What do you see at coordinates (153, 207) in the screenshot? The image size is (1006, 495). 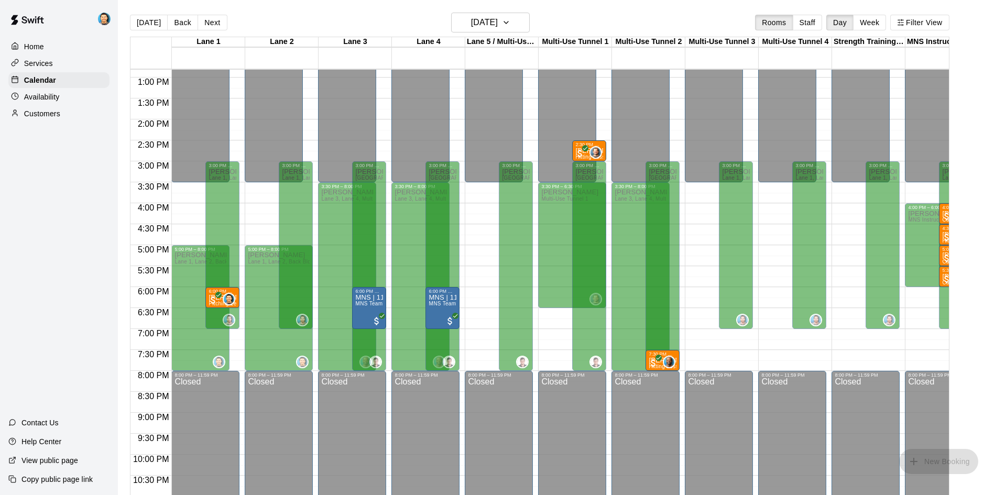 I see `span: 4:00 PM` at bounding box center [153, 207].